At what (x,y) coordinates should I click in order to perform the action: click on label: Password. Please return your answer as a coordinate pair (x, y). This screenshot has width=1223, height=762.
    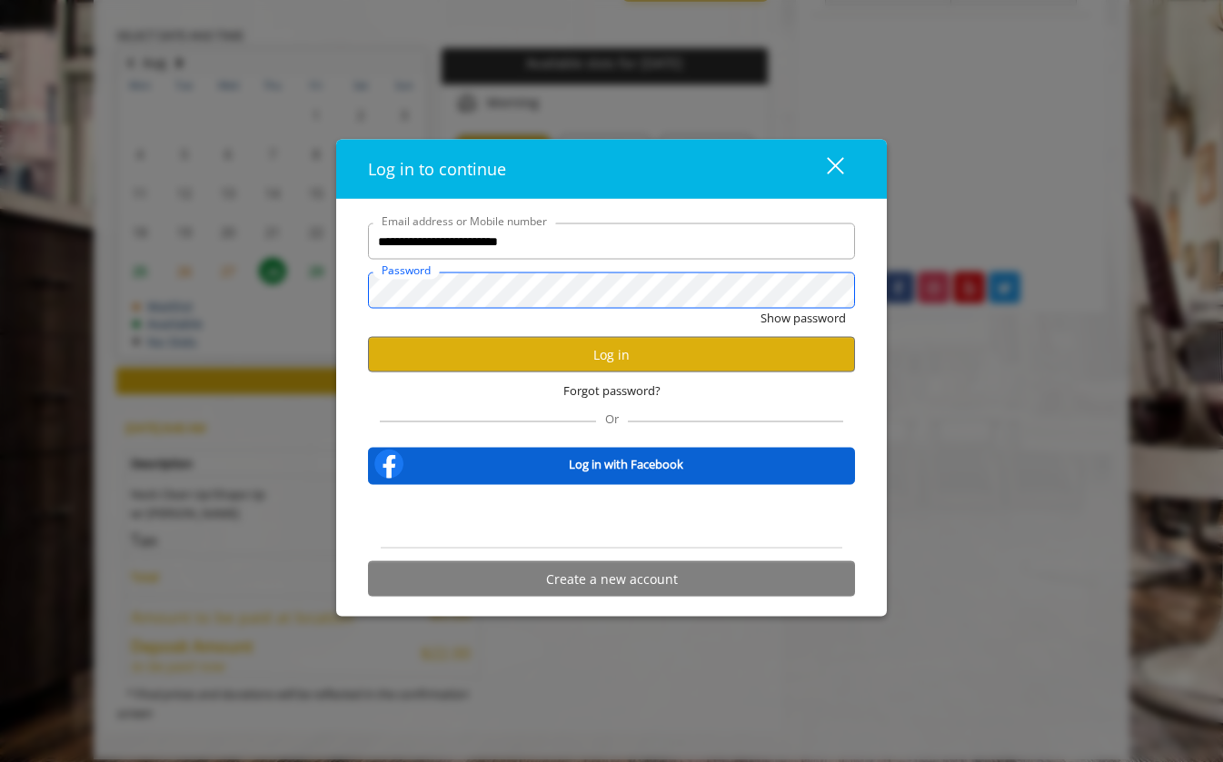
    Looking at the image, I should click on (406, 270).